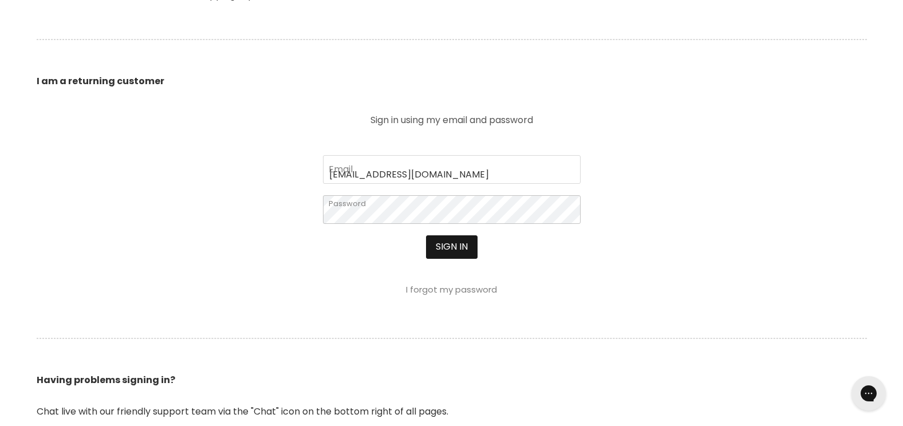 This screenshot has height=426, width=903. What do you see at coordinates (106, 380) in the screenshot?
I see `b: Having problems signing in?` at bounding box center [106, 380].